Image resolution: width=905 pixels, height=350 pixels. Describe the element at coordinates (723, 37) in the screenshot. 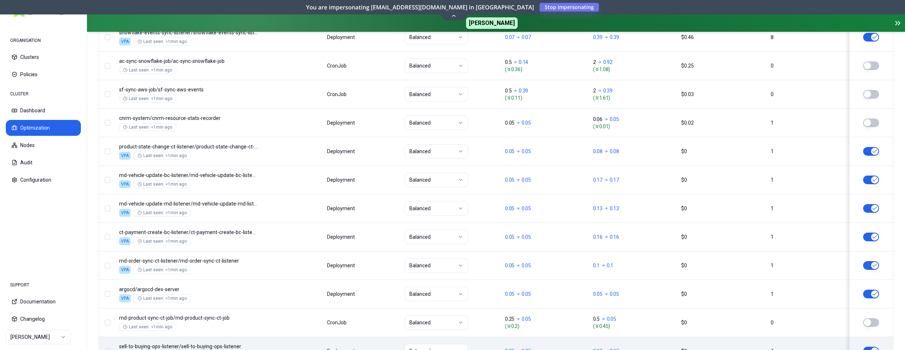

I see `div: $0.46` at that location.